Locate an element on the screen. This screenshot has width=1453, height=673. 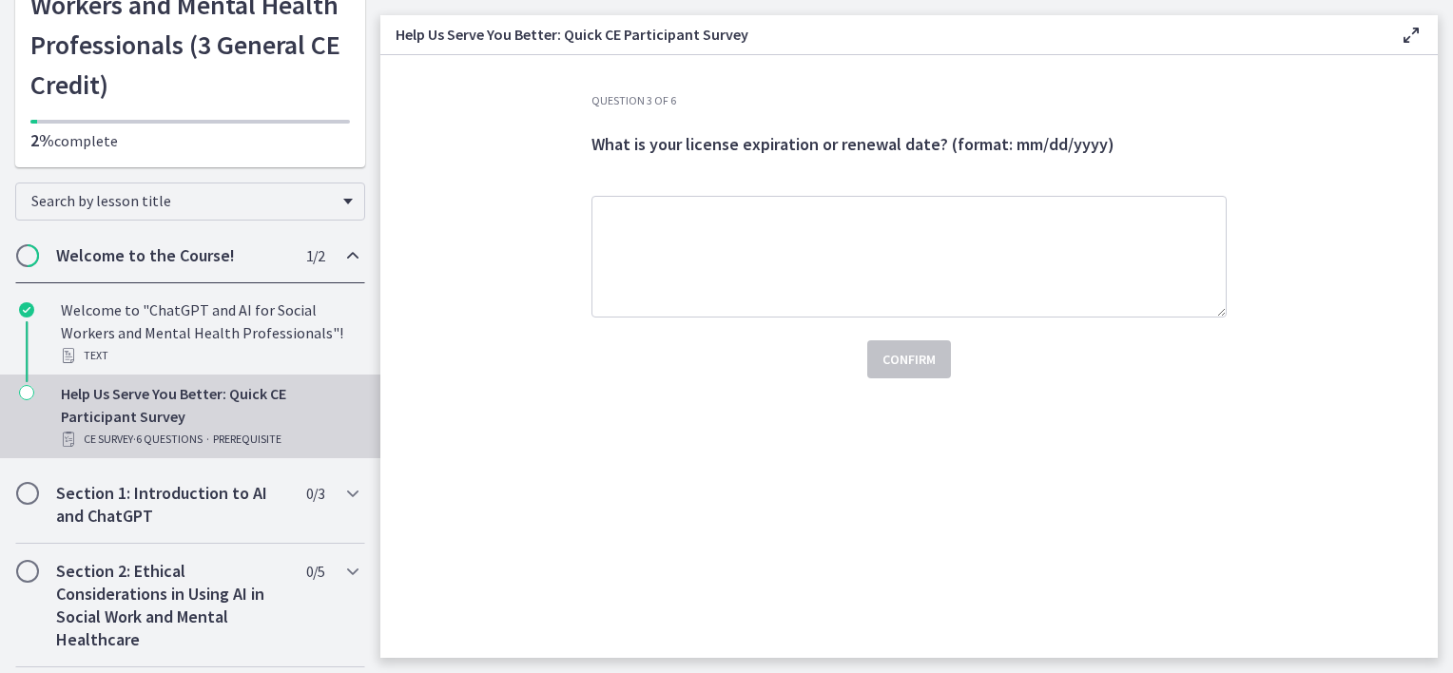
button: Confirm is located at coordinates (909, 359).